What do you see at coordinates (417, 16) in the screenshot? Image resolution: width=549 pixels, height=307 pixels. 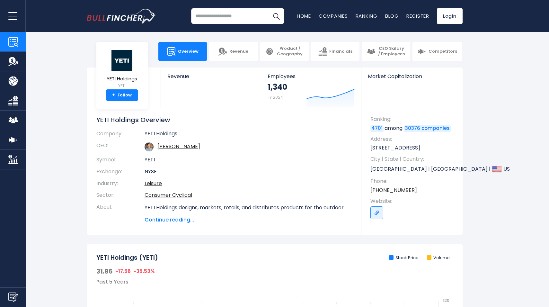 I see `a: Register` at bounding box center [417, 16].